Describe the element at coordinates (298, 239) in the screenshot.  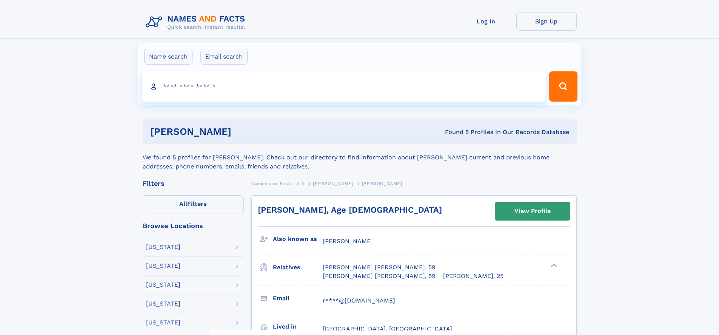
I see `h3: Also known as` at that location.